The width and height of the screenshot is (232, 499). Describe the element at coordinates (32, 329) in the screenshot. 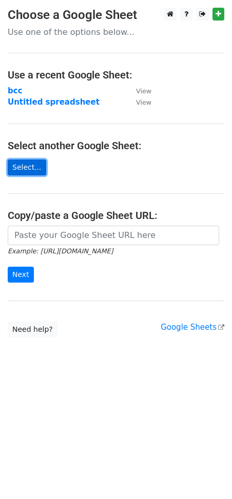

I see `a: Need help?` at that location.